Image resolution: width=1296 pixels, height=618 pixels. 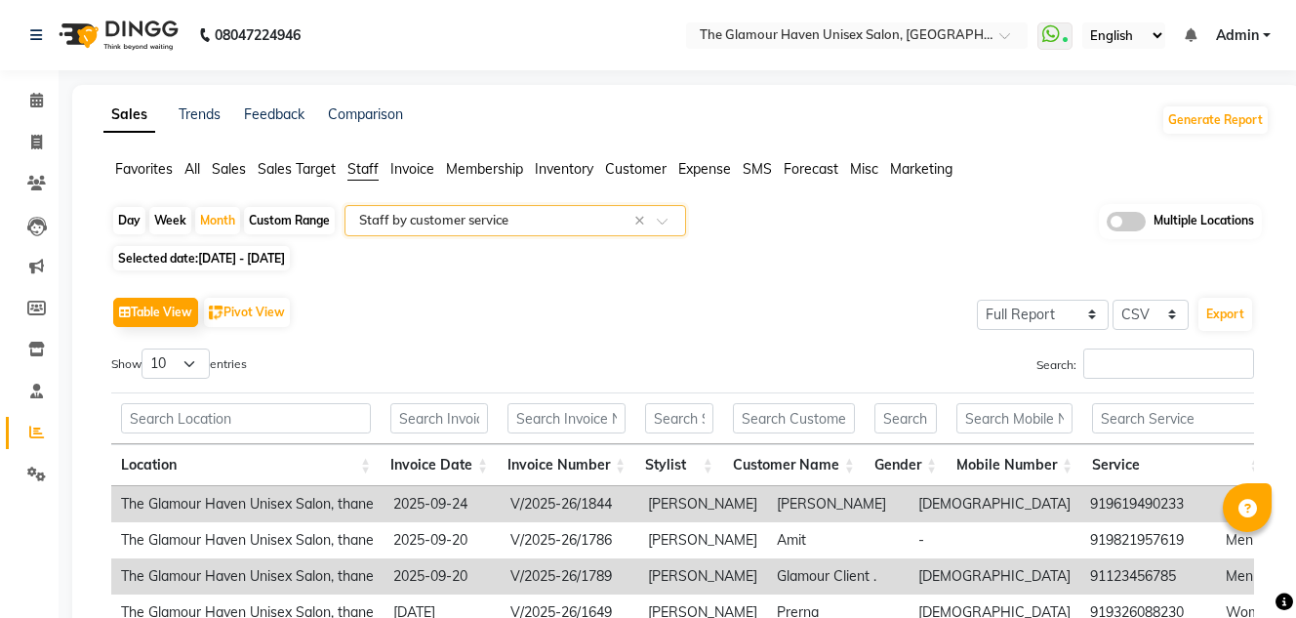 What do you see at coordinates (176, 363) in the screenshot?
I see `select: Showentries` at bounding box center [176, 363].